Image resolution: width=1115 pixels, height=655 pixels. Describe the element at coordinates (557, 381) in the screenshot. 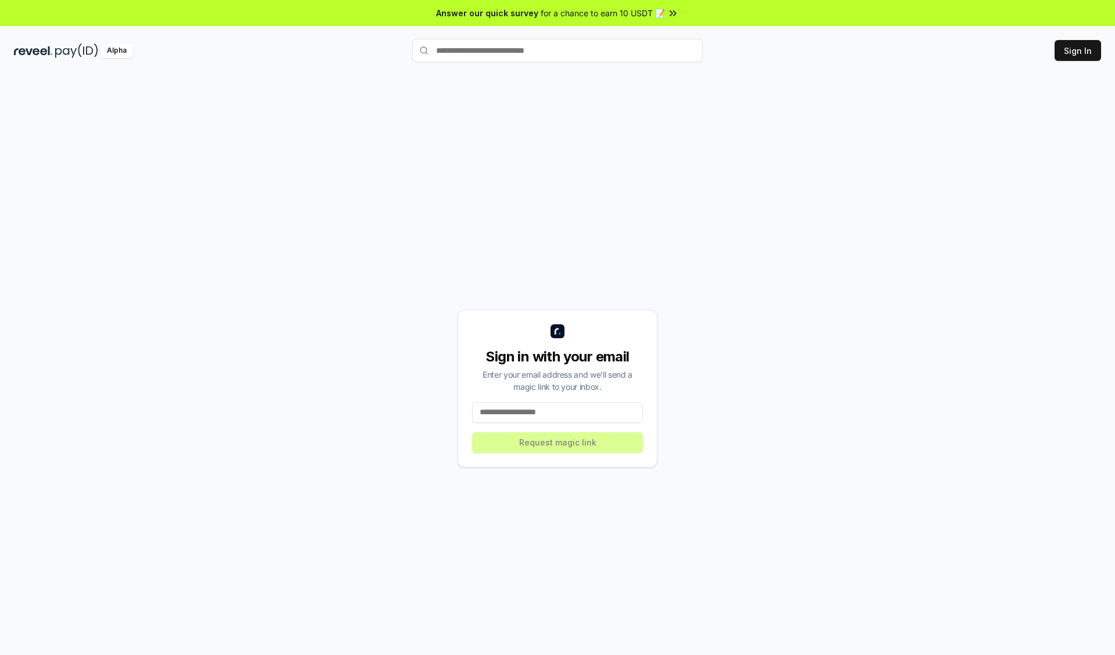

I see `div: Enter your email address and we’ll send a magic link to your inbox.` at that location.